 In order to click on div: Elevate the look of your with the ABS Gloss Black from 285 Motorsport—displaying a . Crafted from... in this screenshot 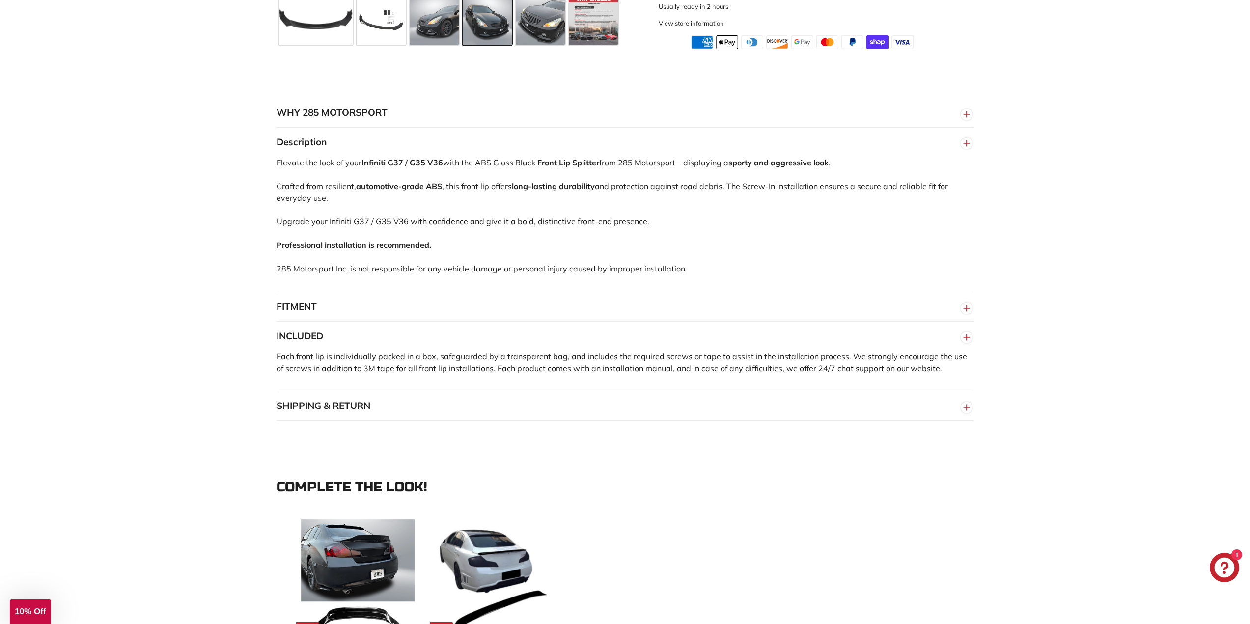, I will do `click(625, 224)`.